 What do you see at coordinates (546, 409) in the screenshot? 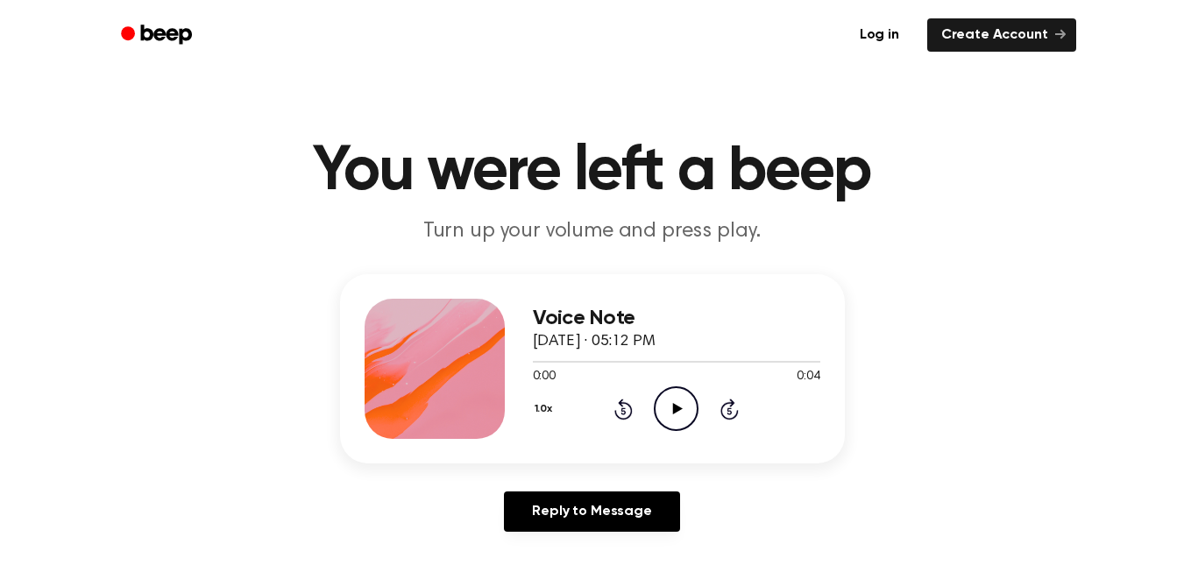
I see `button: 1.0x` at bounding box center [546, 409].